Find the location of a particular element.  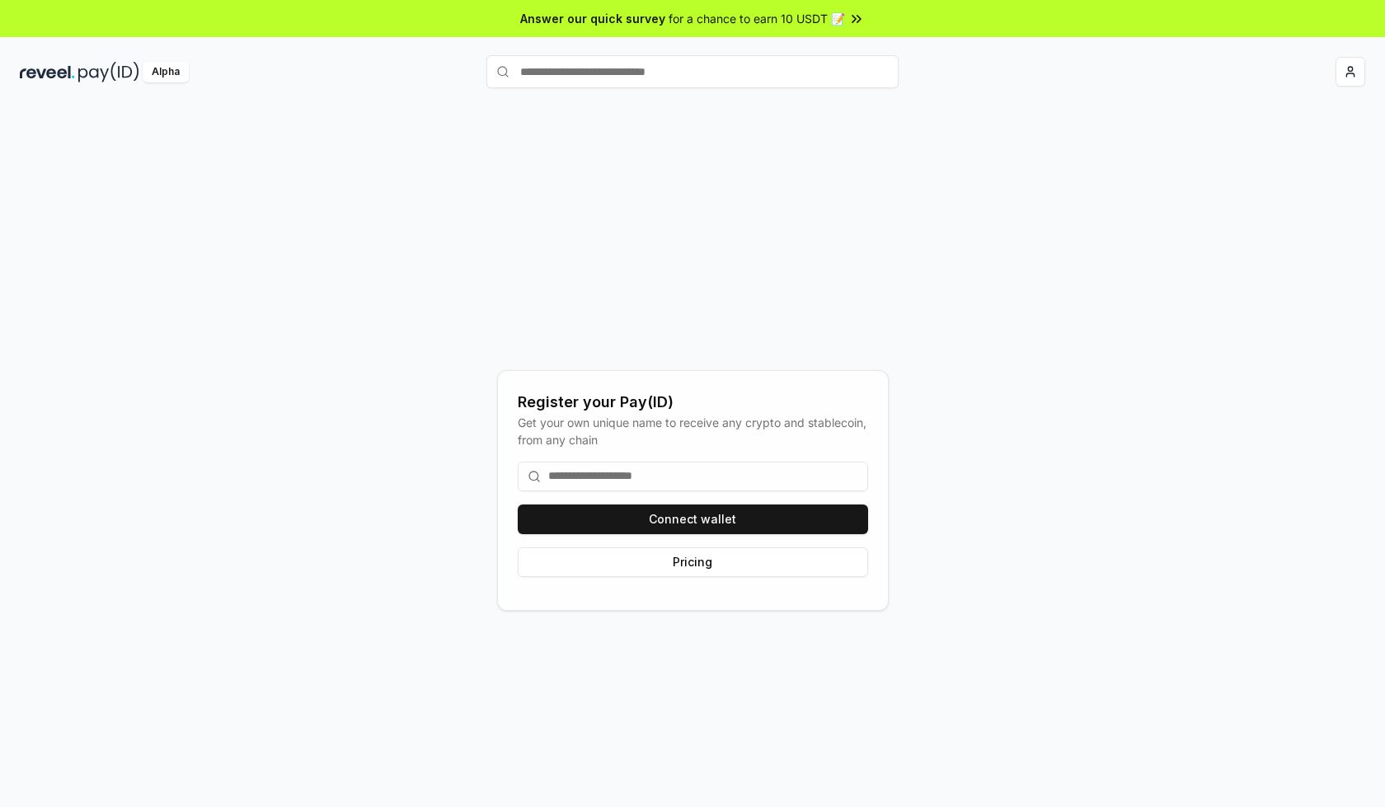

div: Alpha is located at coordinates (166, 72).